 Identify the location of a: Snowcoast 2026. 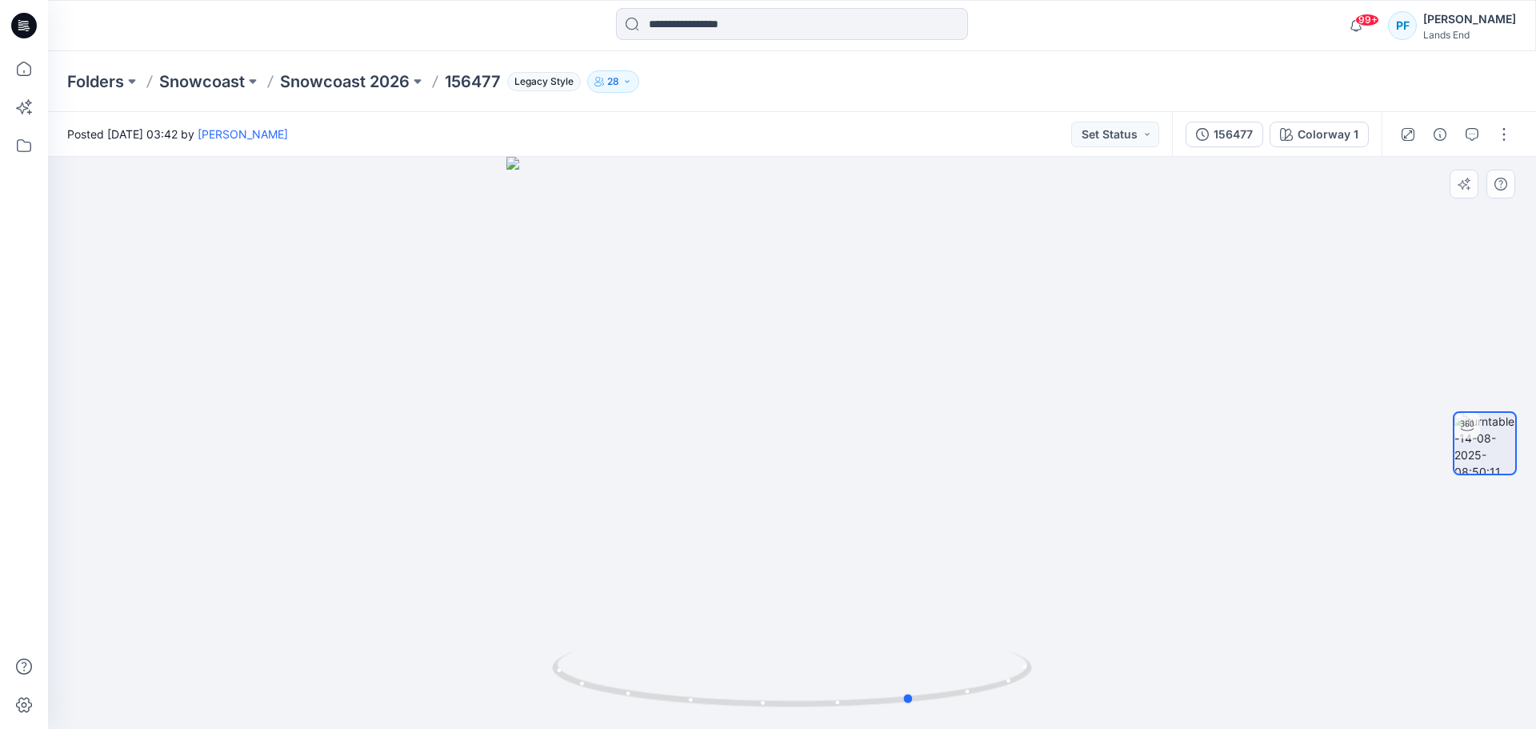
(345, 82).